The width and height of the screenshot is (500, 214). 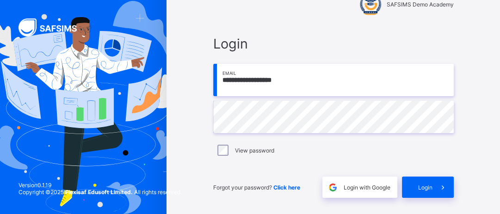 I want to click on span: Version 0.1.19, so click(x=100, y=185).